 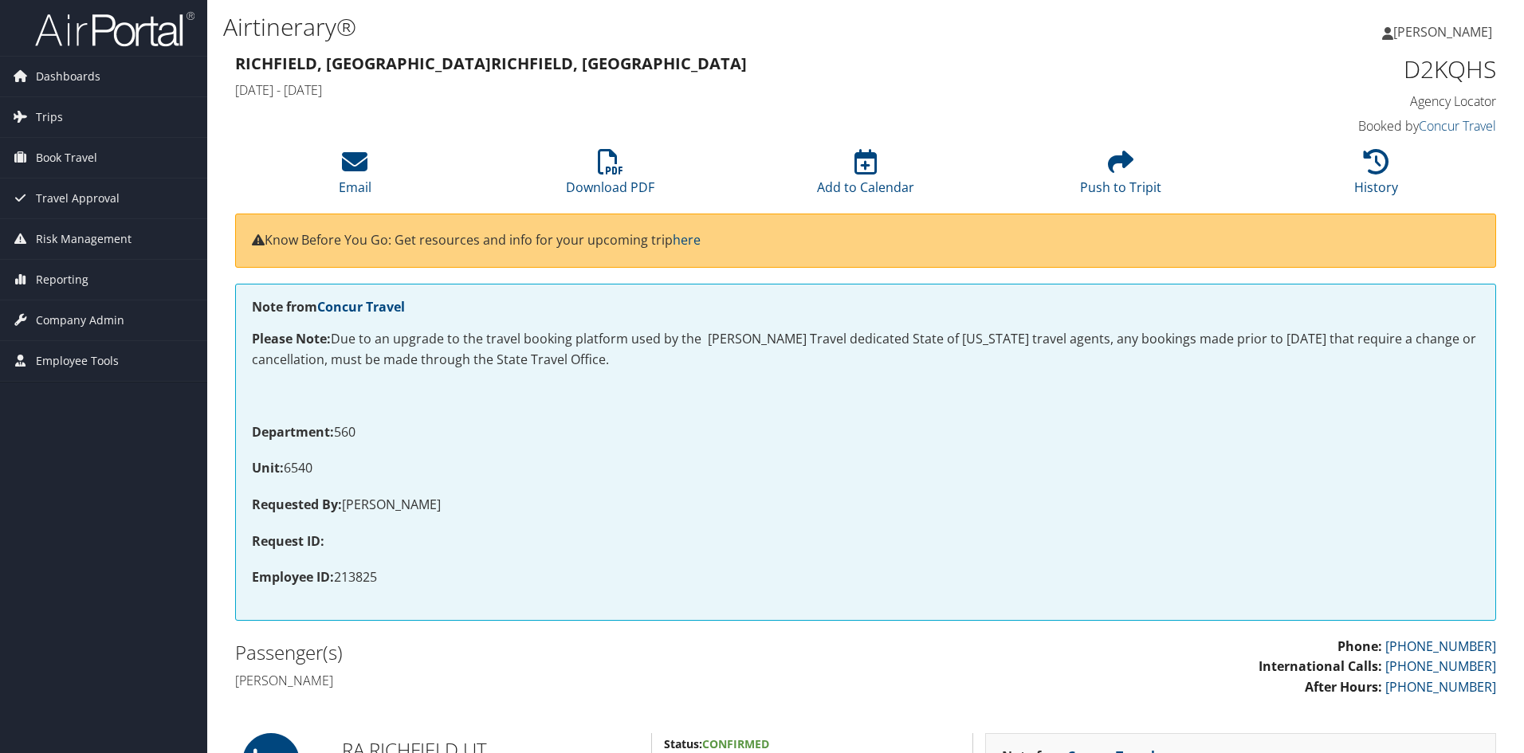 I want to click on strong: After Hours:, so click(x=1343, y=687).